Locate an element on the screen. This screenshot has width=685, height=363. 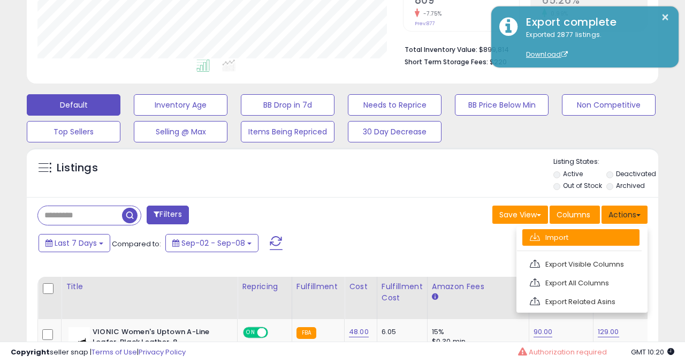
button: Non Competitive is located at coordinates (608, 105).